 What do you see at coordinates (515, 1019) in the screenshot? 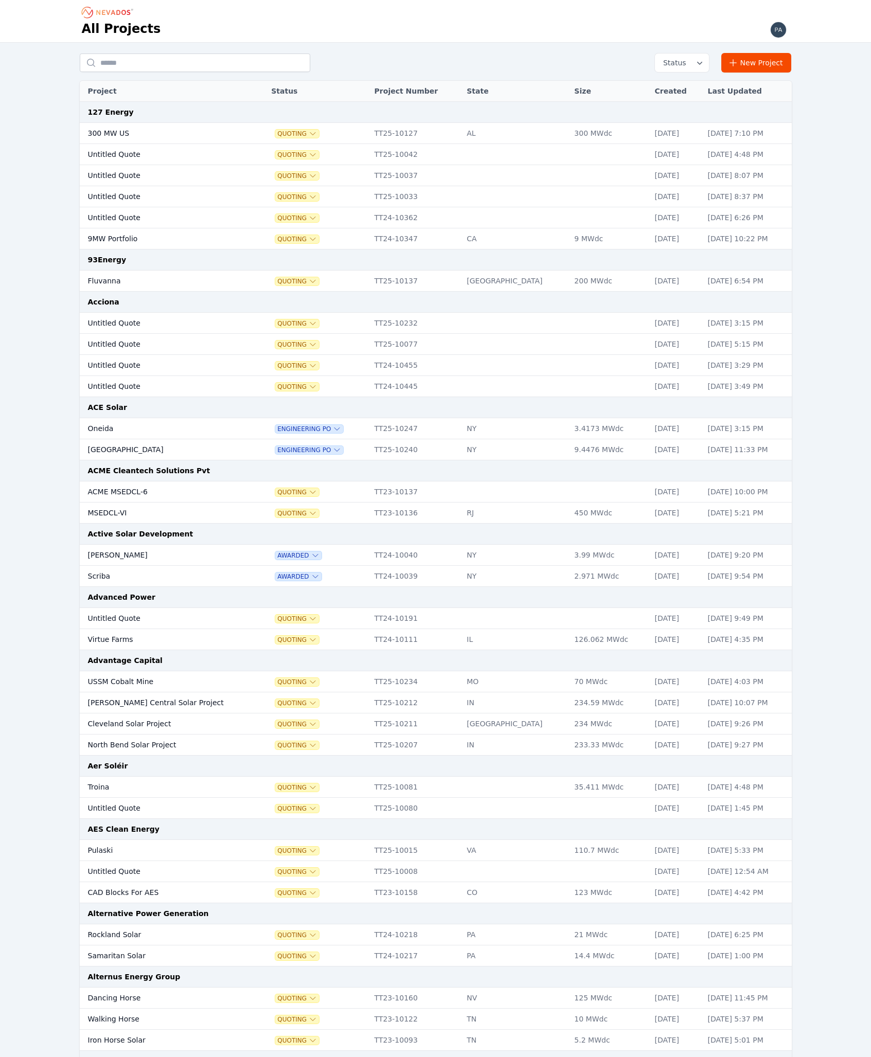
I see `td: TN` at bounding box center [515, 1019].